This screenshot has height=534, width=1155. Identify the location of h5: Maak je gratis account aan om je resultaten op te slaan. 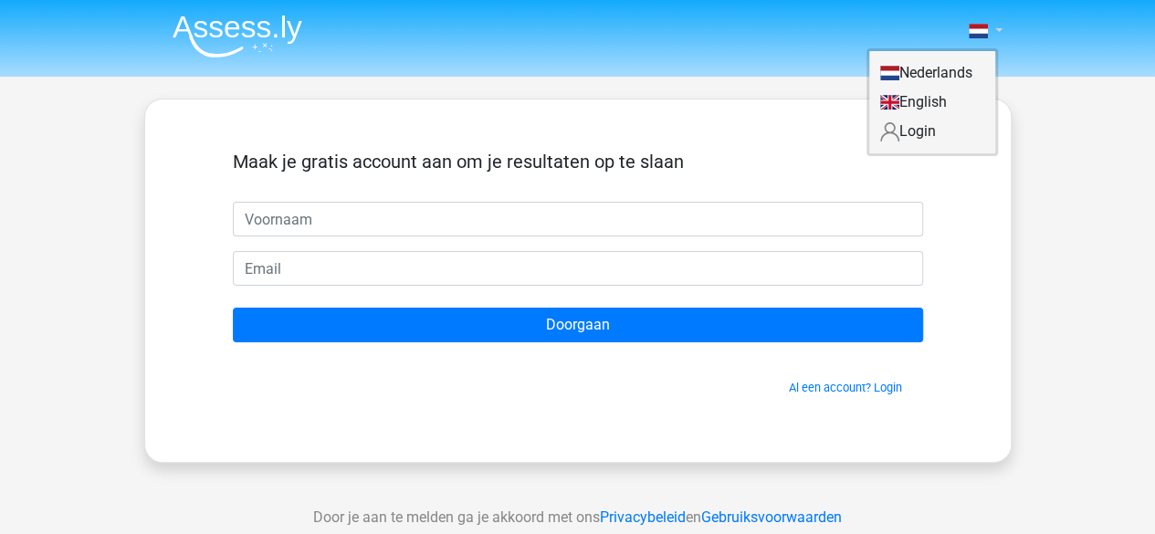
(578, 162).